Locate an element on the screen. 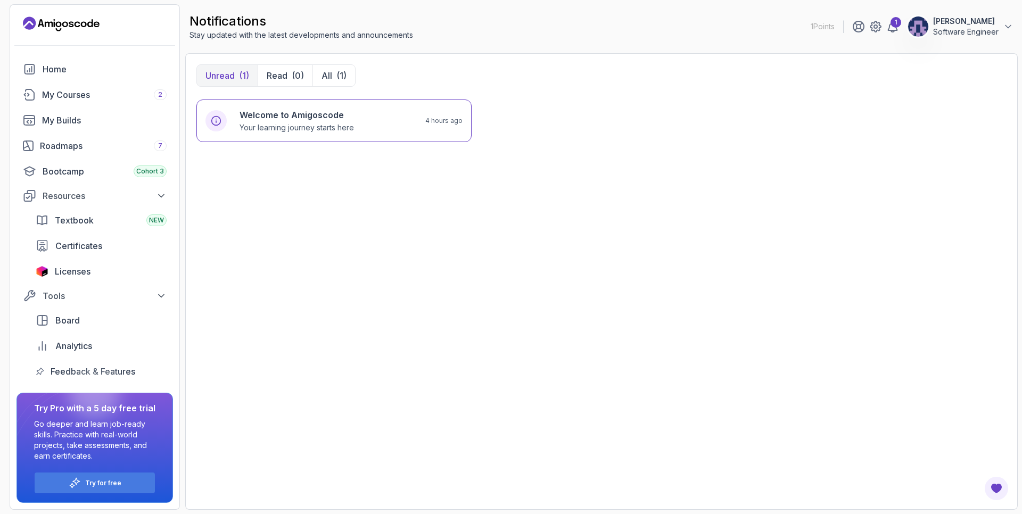  a: home is located at coordinates (95, 69).